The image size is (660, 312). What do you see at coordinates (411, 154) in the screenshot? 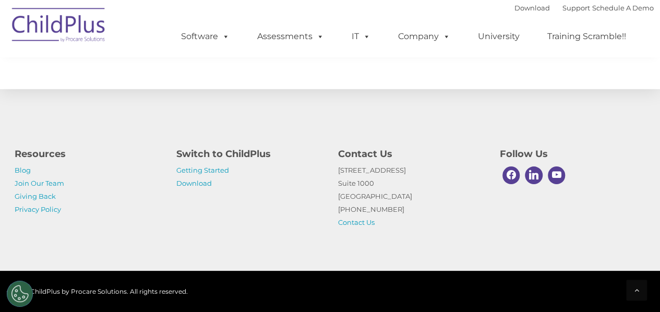
I see `h4: Contact Us` at bounding box center [411, 154].